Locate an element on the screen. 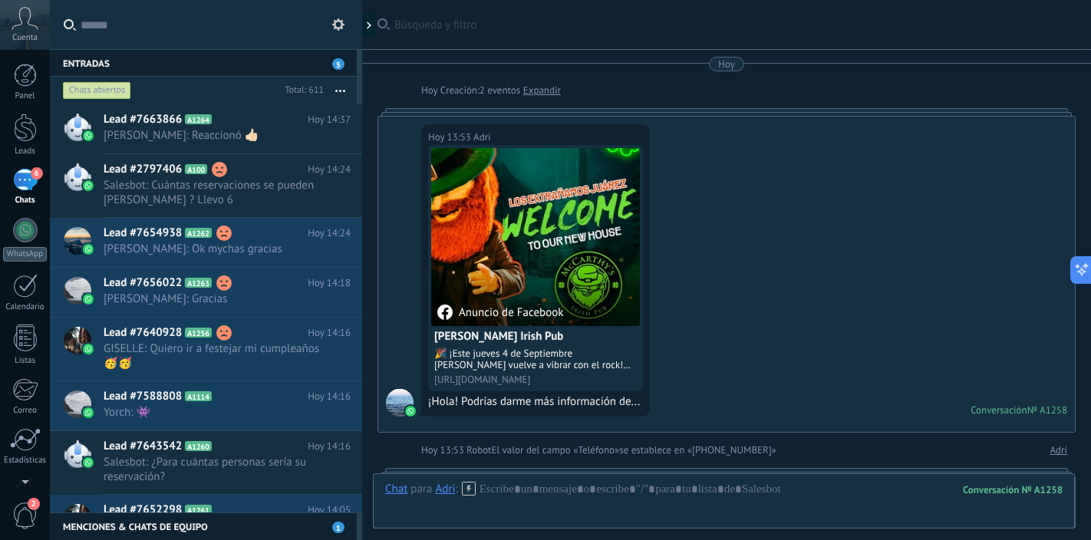  div: 1258 is located at coordinates (1012, 489).